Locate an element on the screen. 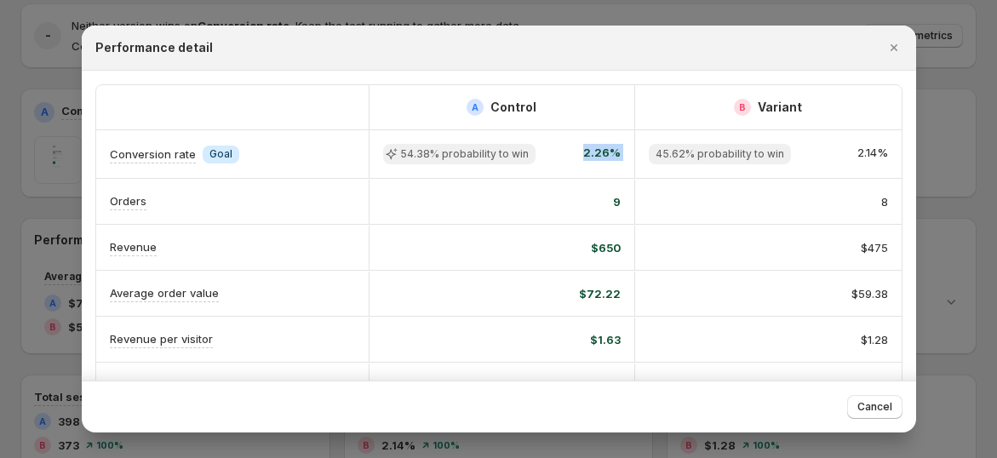  p: Orders is located at coordinates (128, 201).